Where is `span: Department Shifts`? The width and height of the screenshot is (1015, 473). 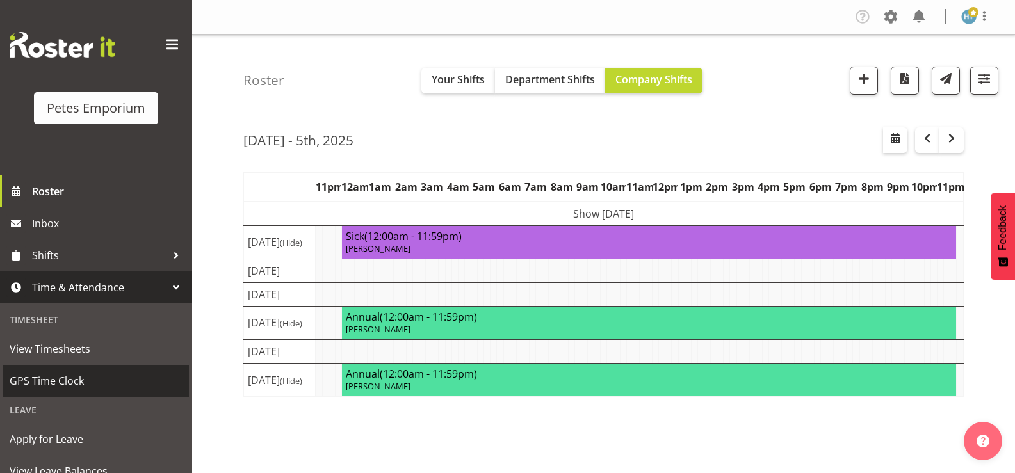 span: Department Shifts is located at coordinates (550, 79).